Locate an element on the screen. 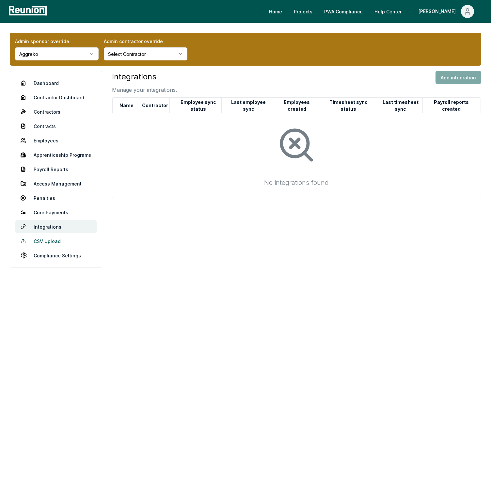  button: Contractor is located at coordinates (155, 105).